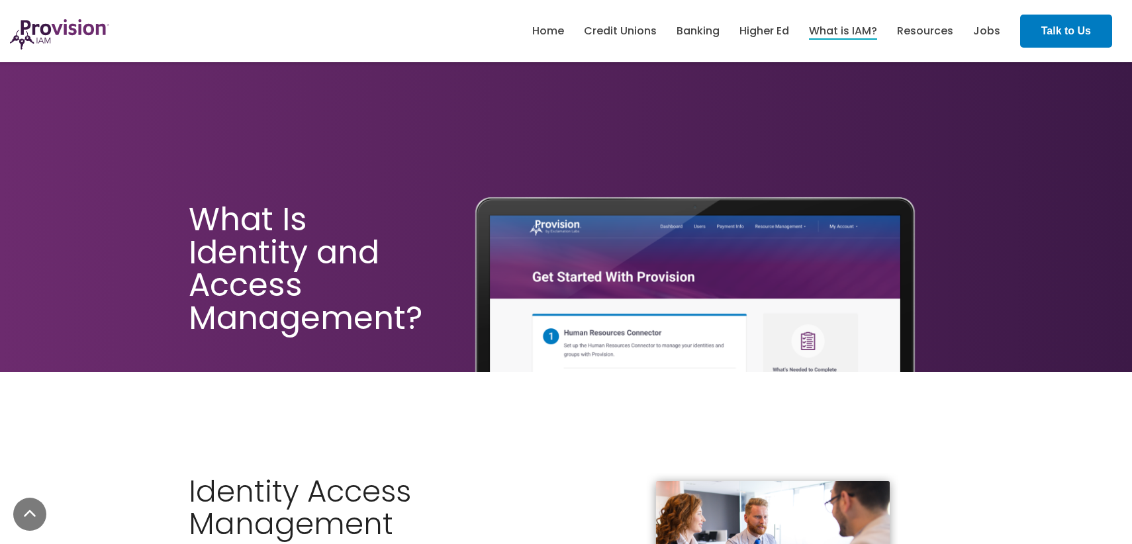 This screenshot has width=1132, height=544. What do you see at coordinates (1065, 30) in the screenshot?
I see `strong: Talk to Us` at bounding box center [1065, 30].